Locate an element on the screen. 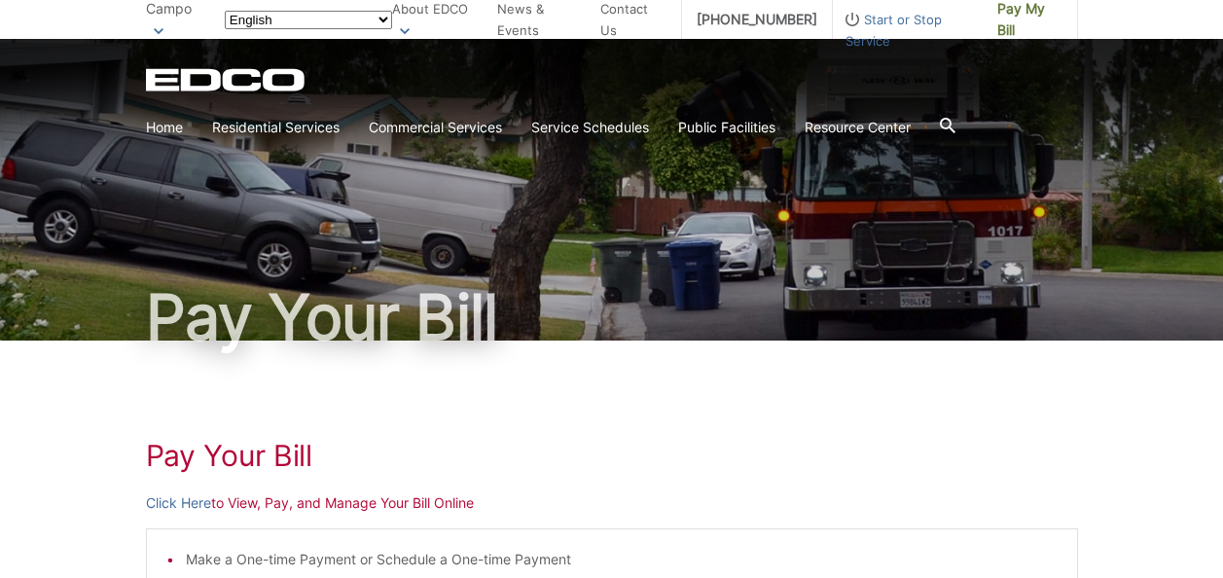 The image size is (1223, 578). a: Resource Center is located at coordinates (857, 128).